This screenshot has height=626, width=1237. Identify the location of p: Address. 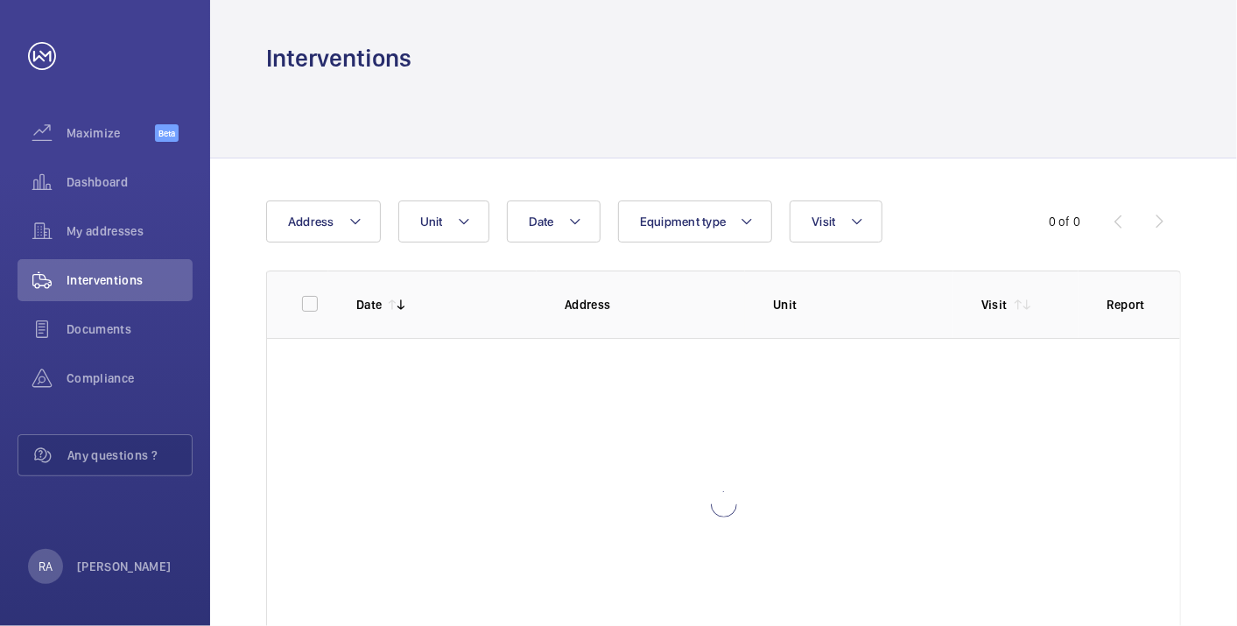
(655, 305).